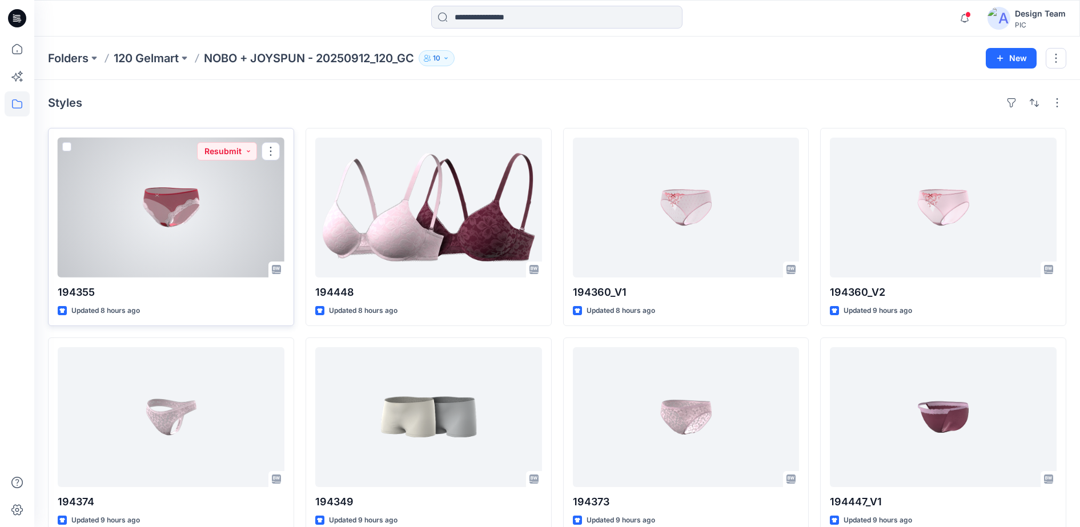 The width and height of the screenshot is (1080, 527). What do you see at coordinates (1011, 58) in the screenshot?
I see `button: New` at bounding box center [1011, 58].